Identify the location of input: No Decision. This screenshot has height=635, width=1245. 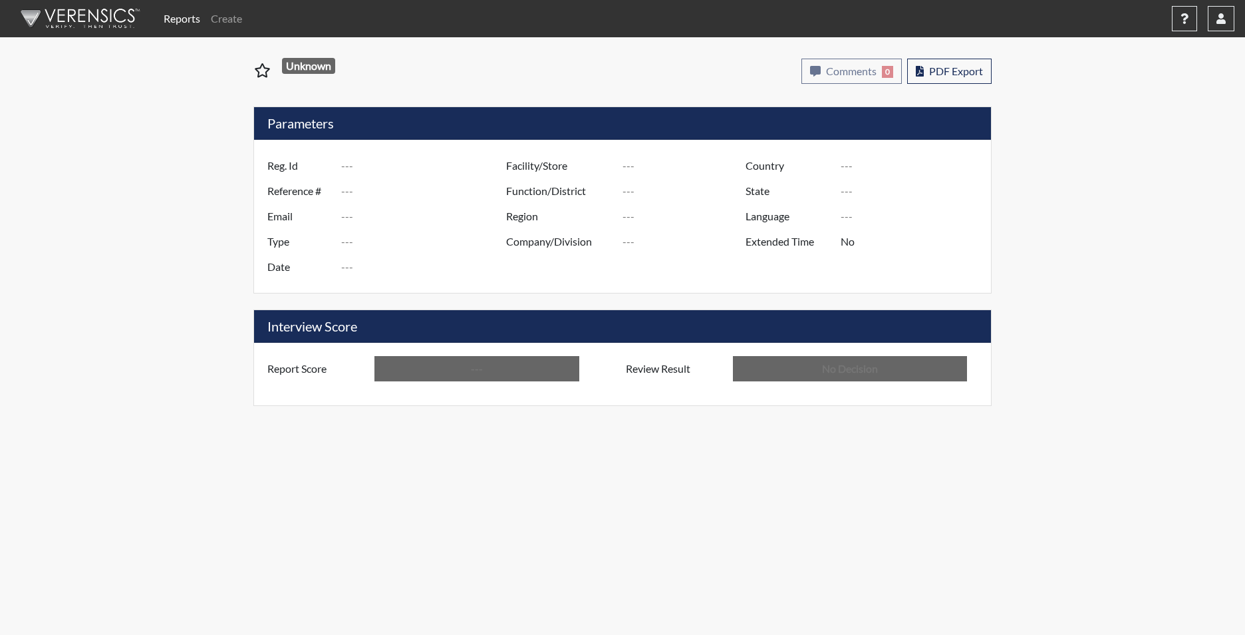
(850, 369).